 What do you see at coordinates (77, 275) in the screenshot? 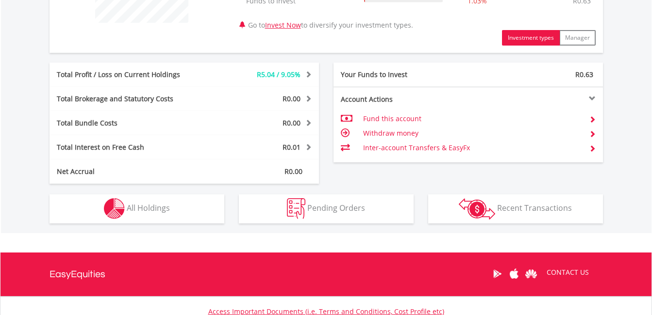
I see `div: EasyEquities` at bounding box center [77, 275].